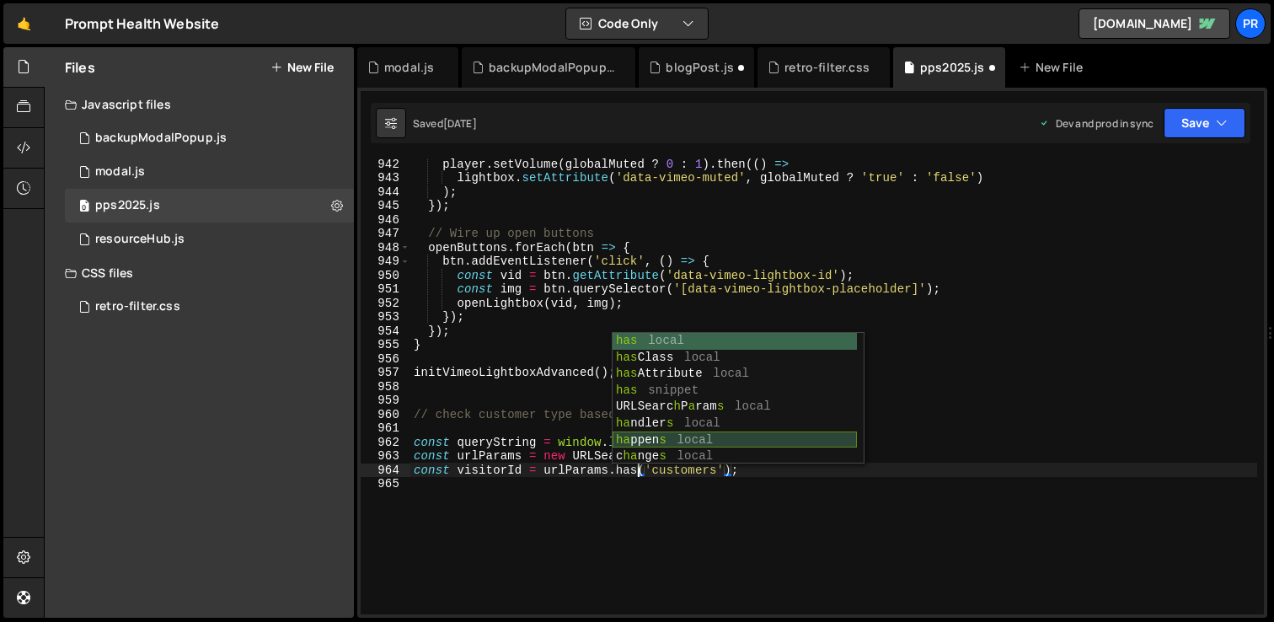 This screenshot has height=622, width=1274. I want to click on div: 16625/45293.js, so click(209, 206).